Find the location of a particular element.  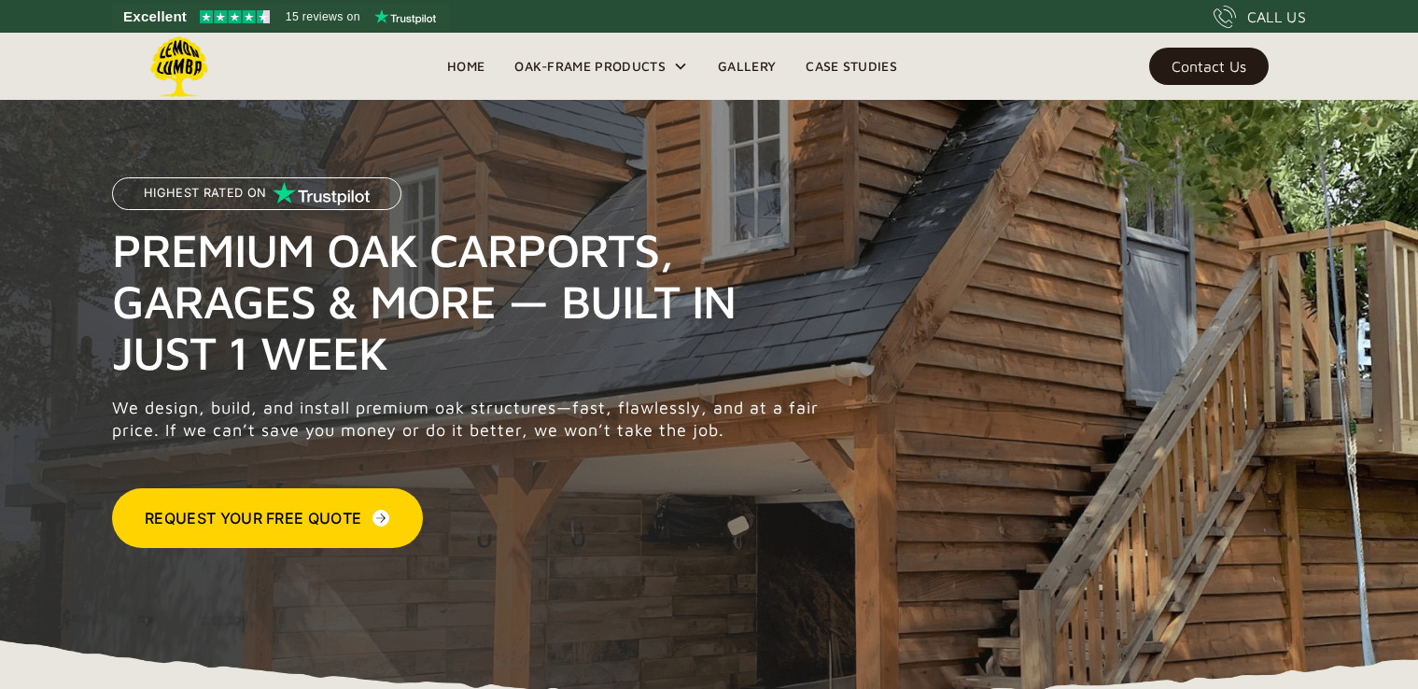

a: See Lemon Lumba reviews on Trustpilot is located at coordinates (280, 17).